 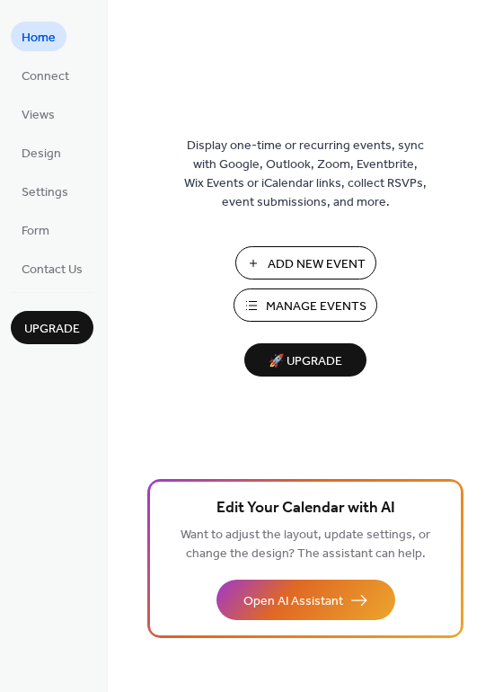 I want to click on button: Add New Event, so click(x=305, y=262).